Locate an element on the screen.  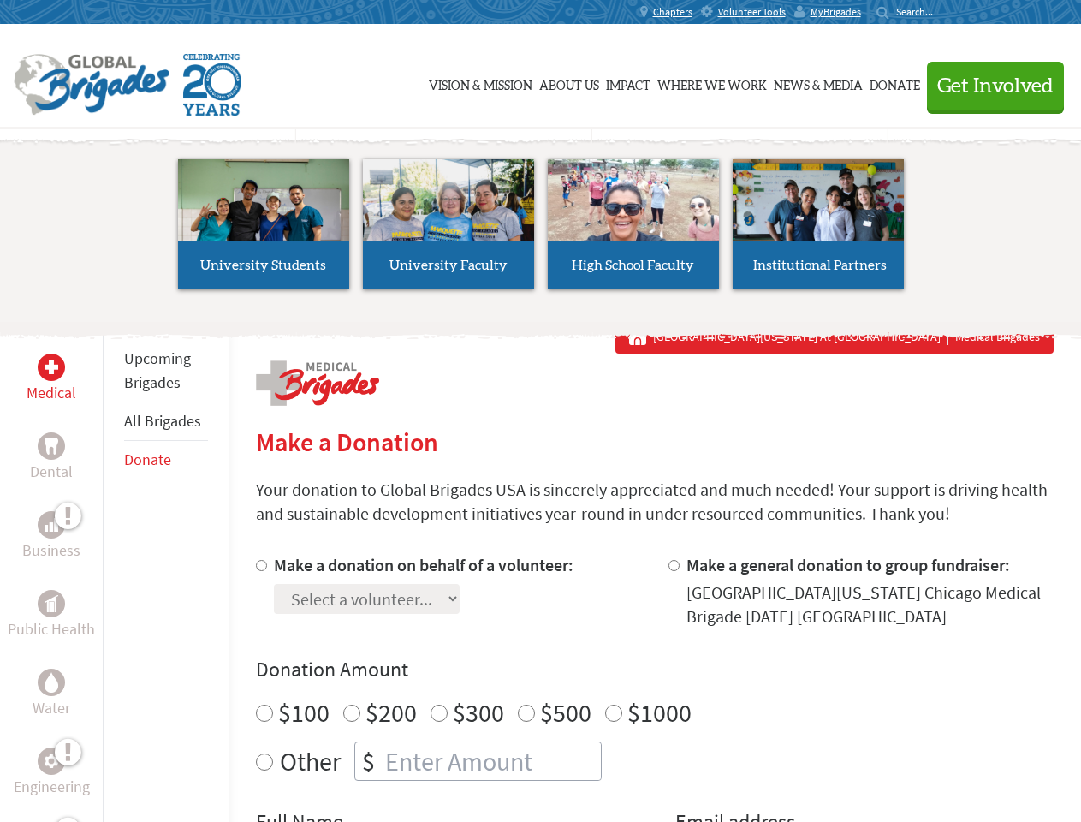
li: All Brigades is located at coordinates (166, 421).